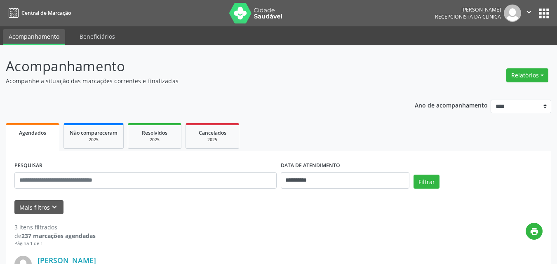 The image size is (557, 264). I want to click on p: Acompanhamento, so click(197, 66).